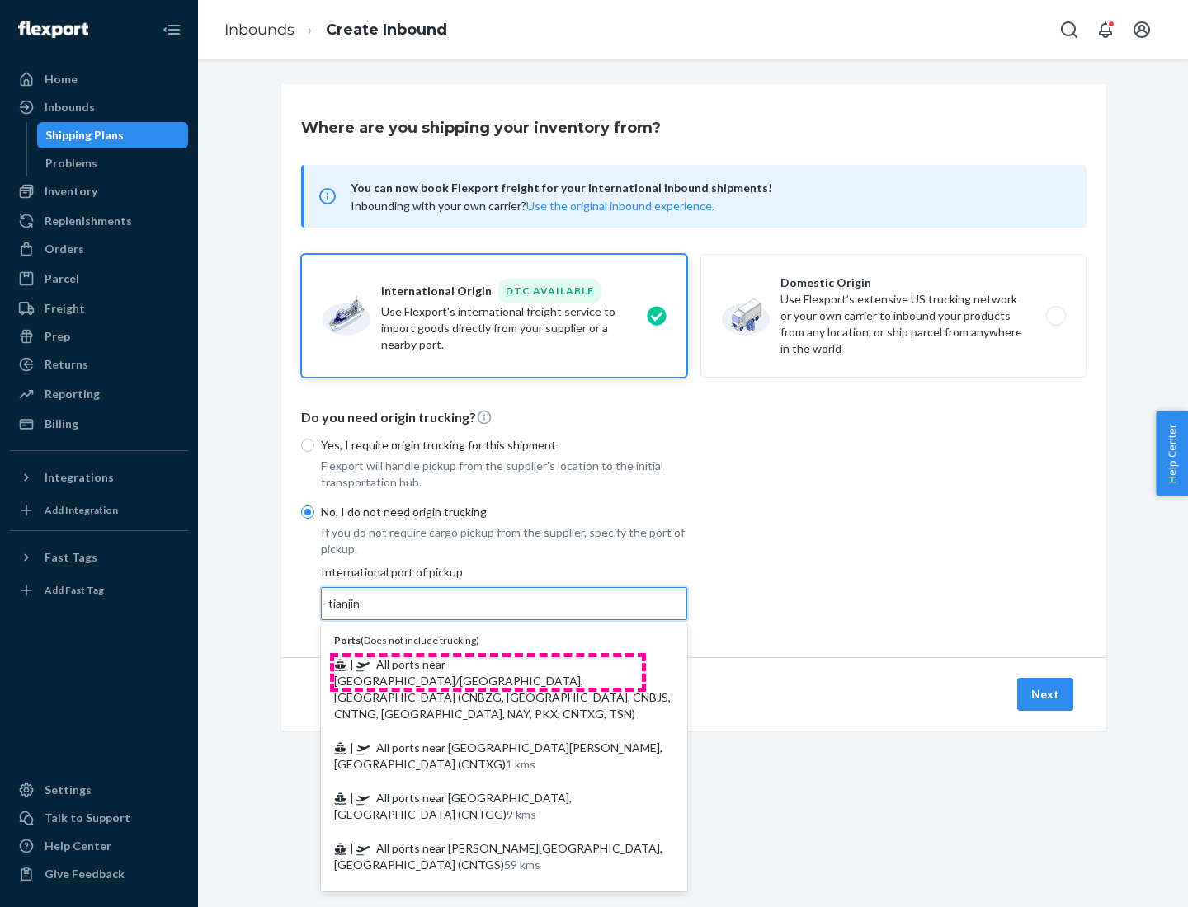  I want to click on a: Prep, so click(99, 337).